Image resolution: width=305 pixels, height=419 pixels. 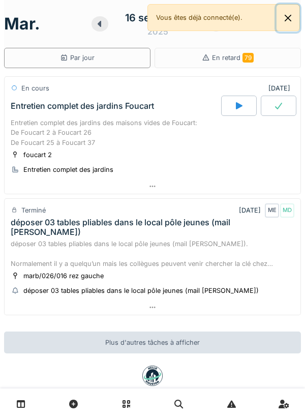 I want to click on div: Plus d'autres tâches à afficher, so click(x=153, y=342).